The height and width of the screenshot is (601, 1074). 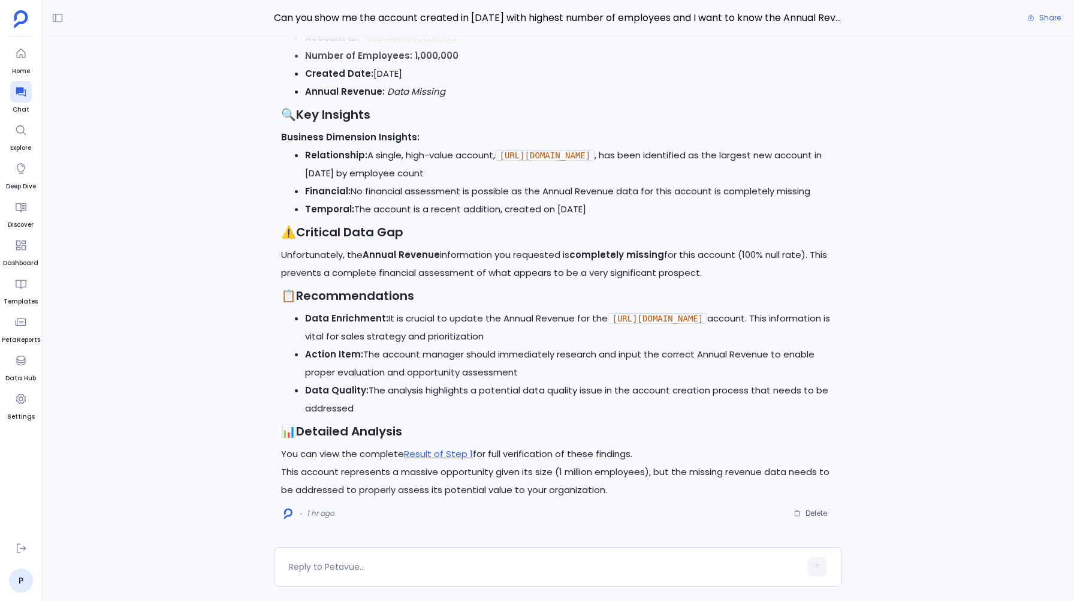 What do you see at coordinates (21, 405) in the screenshot?
I see `a: Settings` at bounding box center [21, 405].